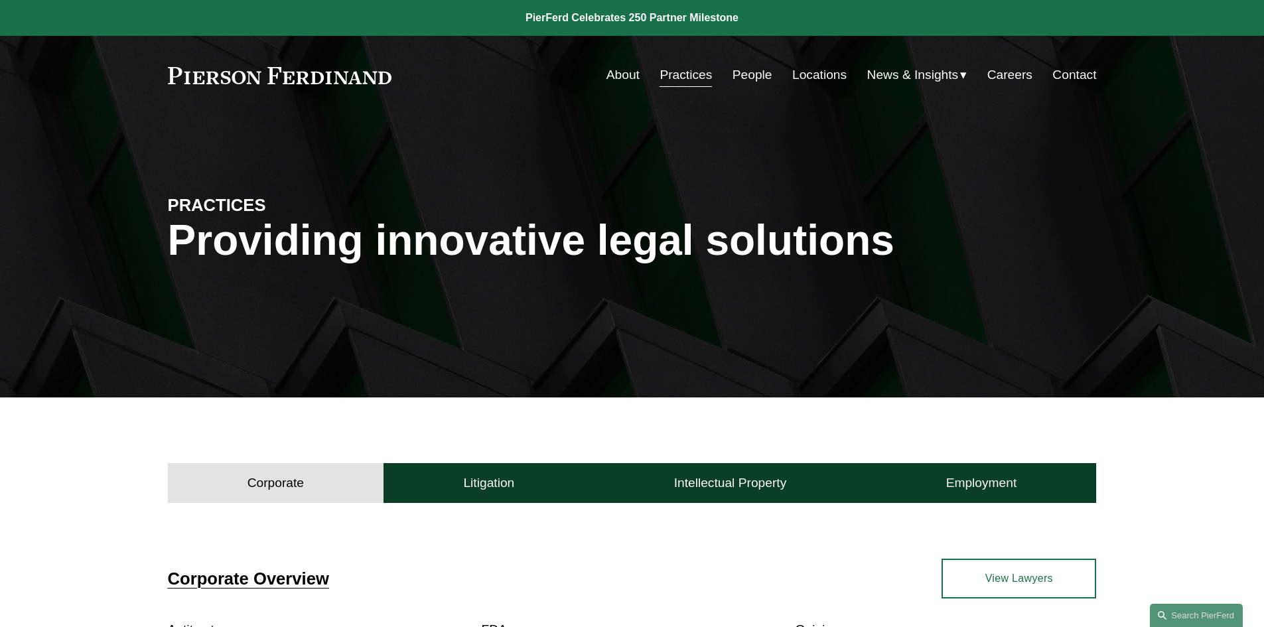  Describe the element at coordinates (820, 75) in the screenshot. I see `a: Locations` at that location.